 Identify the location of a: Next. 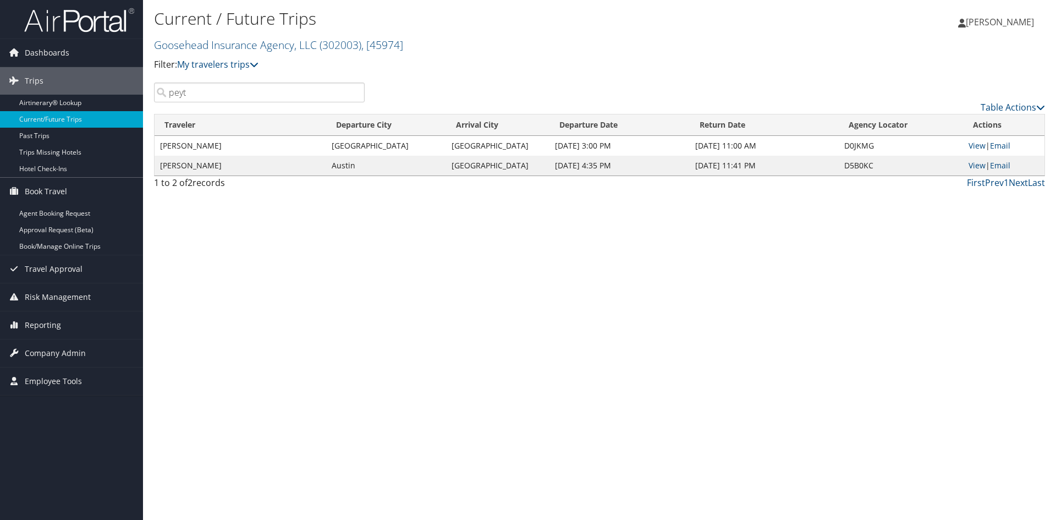
(1018, 183).